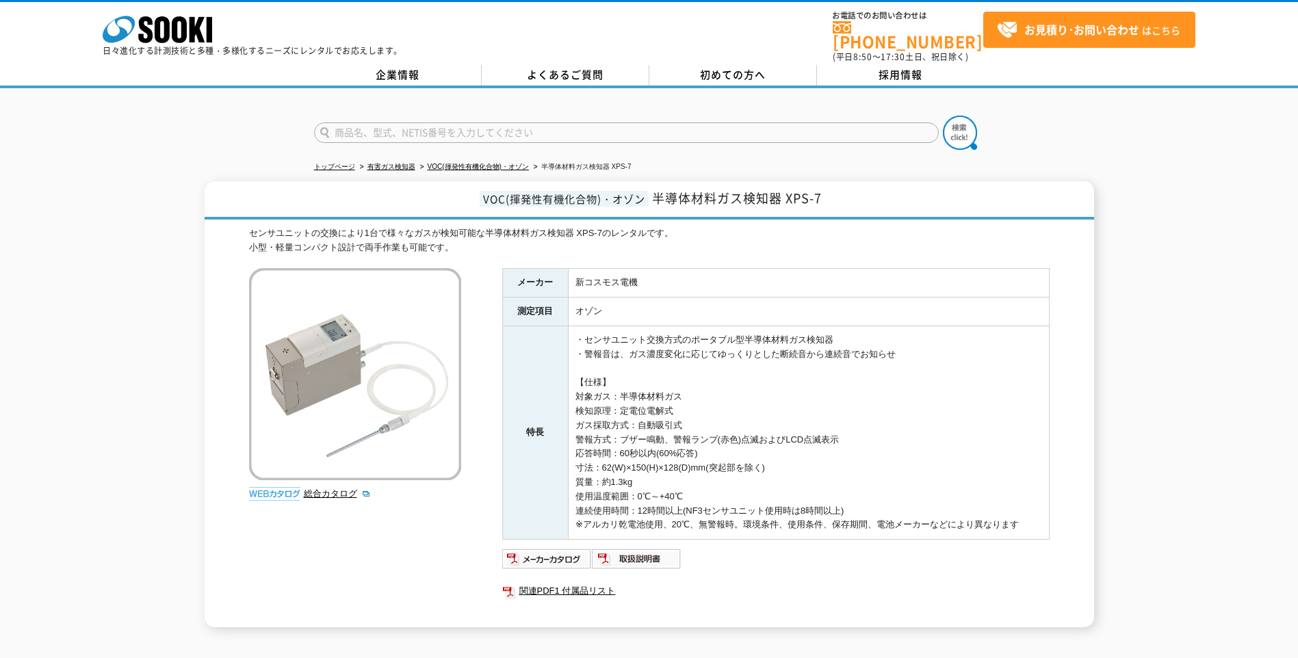 Image resolution: width=1298 pixels, height=658 pixels. Describe the element at coordinates (565, 75) in the screenshot. I see `a: よくあるご質問` at that location.